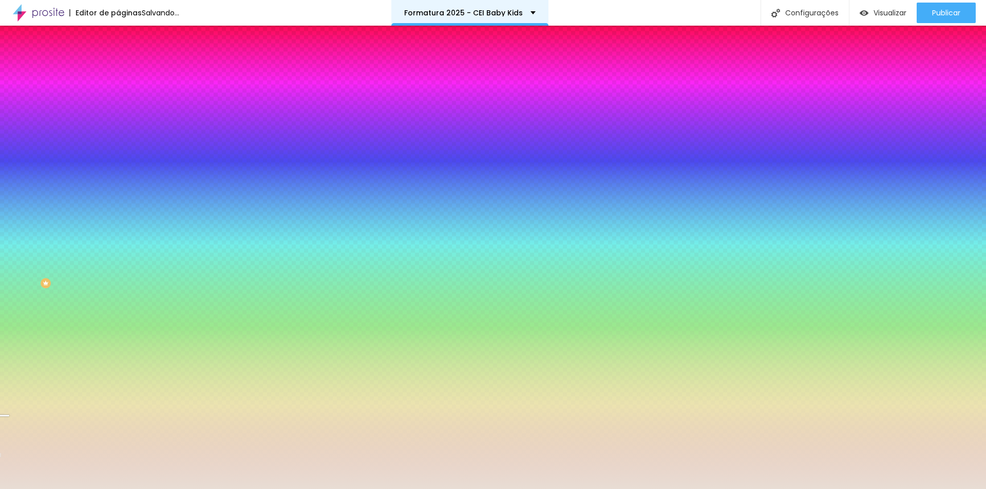 The height and width of the screenshot is (489, 986). I want to click on div: Editor de páginas, so click(105, 13).